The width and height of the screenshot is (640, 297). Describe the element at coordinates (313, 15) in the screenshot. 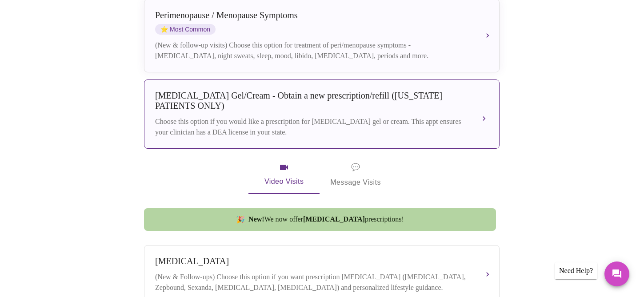

I see `div: Perimenopause / Menopause Symptoms` at that location.